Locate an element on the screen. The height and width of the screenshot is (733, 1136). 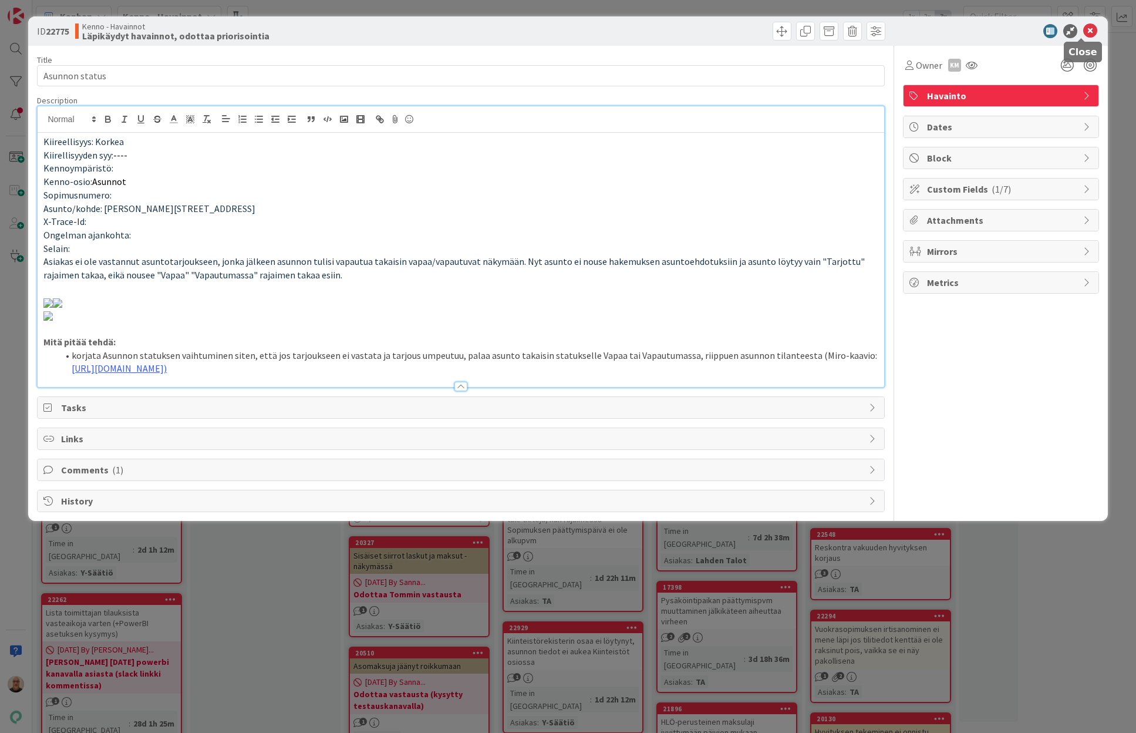
span: Dates is located at coordinates (1002, 127).